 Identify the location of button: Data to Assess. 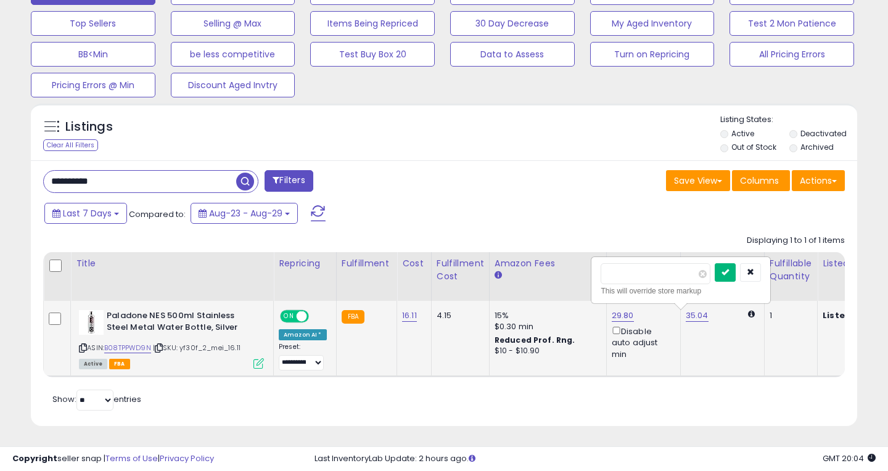
(513, 54).